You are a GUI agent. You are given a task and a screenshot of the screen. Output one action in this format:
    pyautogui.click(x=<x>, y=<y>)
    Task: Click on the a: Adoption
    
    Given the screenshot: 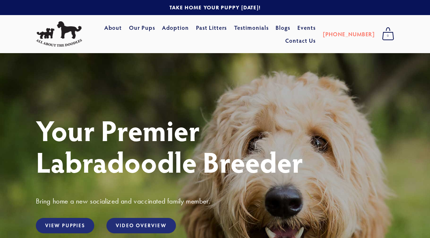 What is the action you would take?
    pyautogui.click(x=175, y=28)
    